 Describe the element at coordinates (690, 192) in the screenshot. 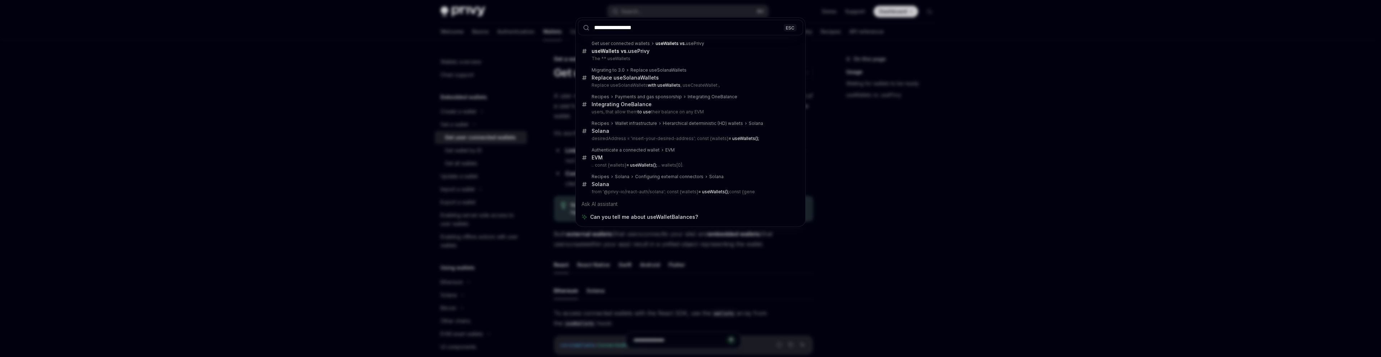

I see `p: from '@privy-io/react-auth/solana'; const {wallets} const {gene` at that location.